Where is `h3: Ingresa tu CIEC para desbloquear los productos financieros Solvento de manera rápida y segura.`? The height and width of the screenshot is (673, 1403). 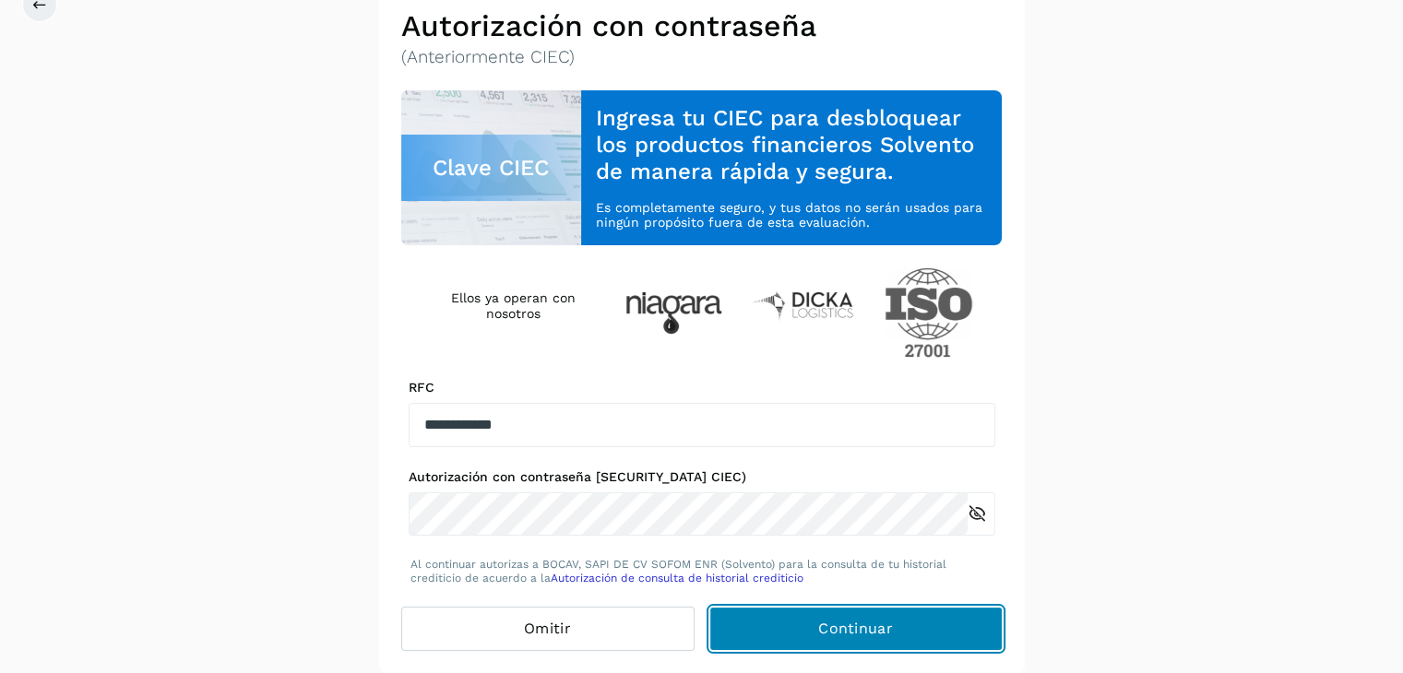 h3: Ingresa tu CIEC para desbloquear los productos financieros Solvento de manera rápida y segura. is located at coordinates (791, 145).